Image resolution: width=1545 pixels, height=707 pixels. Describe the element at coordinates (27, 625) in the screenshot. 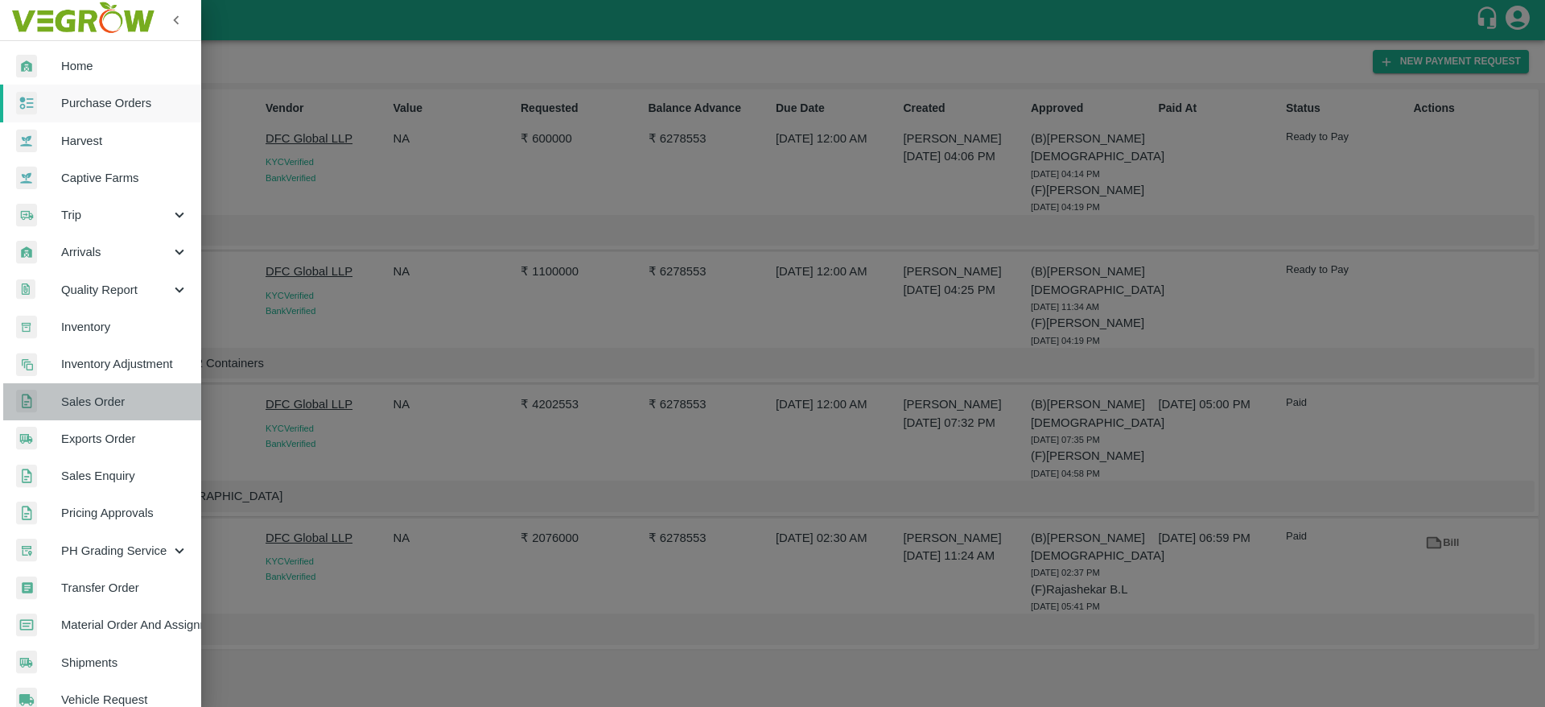

I see `img: centralMaterial` at that location.